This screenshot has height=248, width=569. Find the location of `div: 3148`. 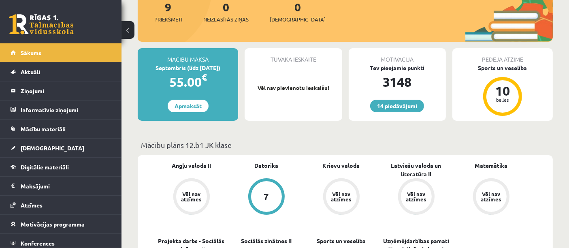

div: 3148 is located at coordinates (397, 82).